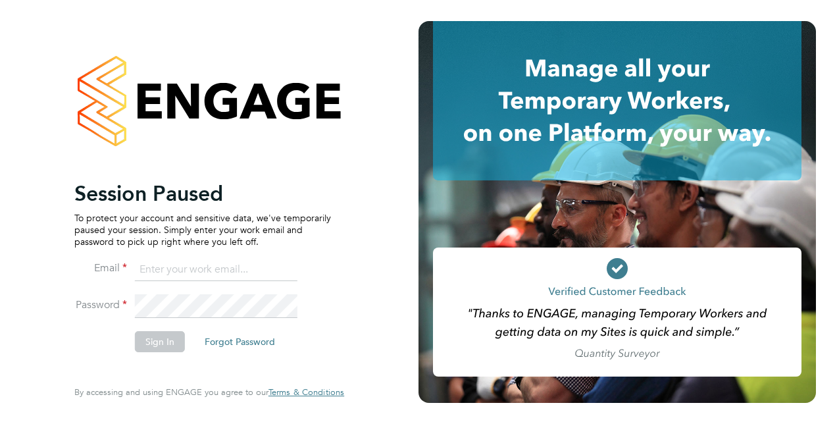 This screenshot has width=837, height=424. I want to click on a: Terms & Conditions, so click(306, 392).